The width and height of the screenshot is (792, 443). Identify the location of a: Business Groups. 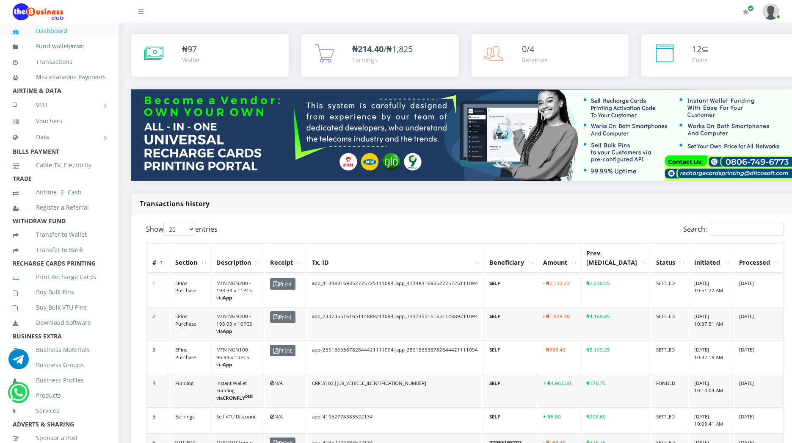
(59, 365).